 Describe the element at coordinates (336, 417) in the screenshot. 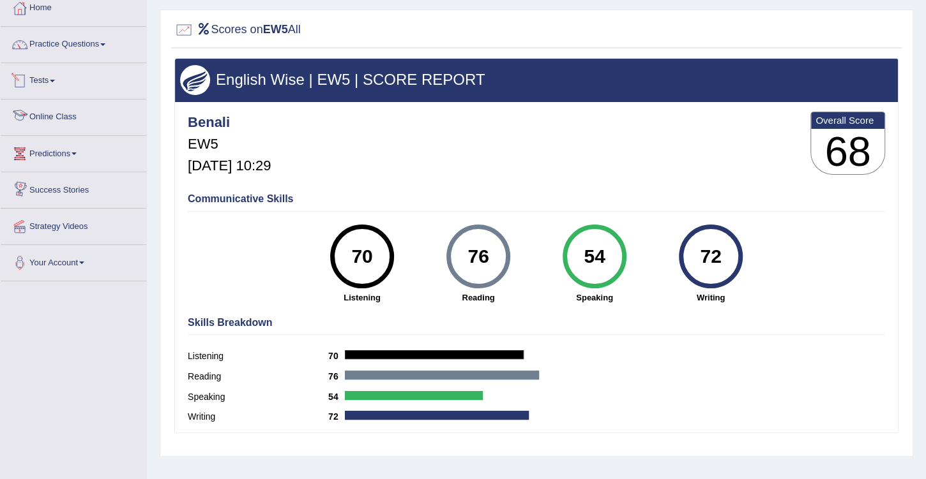

I see `b: 72` at that location.